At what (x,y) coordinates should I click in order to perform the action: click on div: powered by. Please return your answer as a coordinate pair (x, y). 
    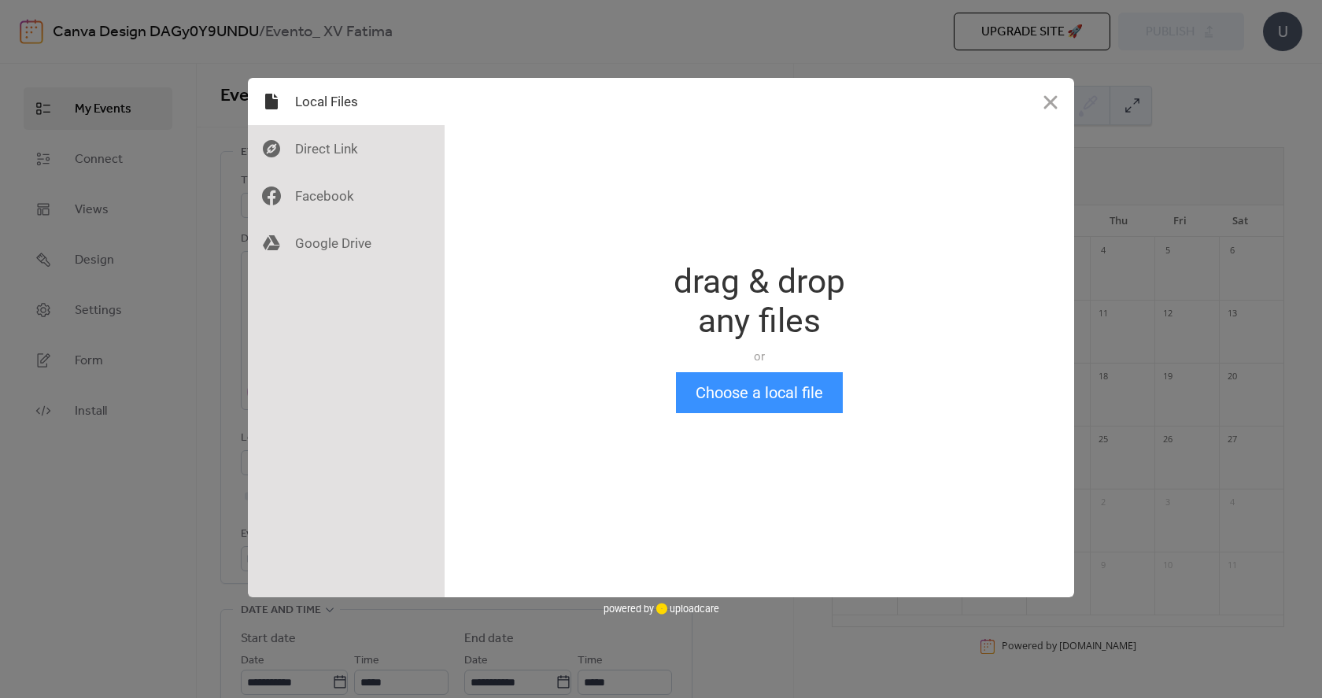
    Looking at the image, I should click on (661, 609).